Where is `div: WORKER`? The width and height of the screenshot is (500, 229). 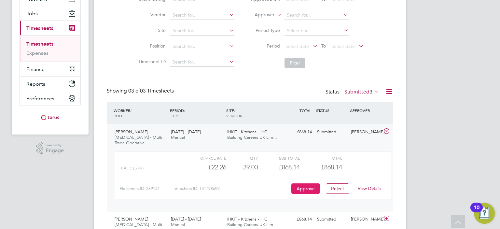 div: WORKER is located at coordinates (140, 113).